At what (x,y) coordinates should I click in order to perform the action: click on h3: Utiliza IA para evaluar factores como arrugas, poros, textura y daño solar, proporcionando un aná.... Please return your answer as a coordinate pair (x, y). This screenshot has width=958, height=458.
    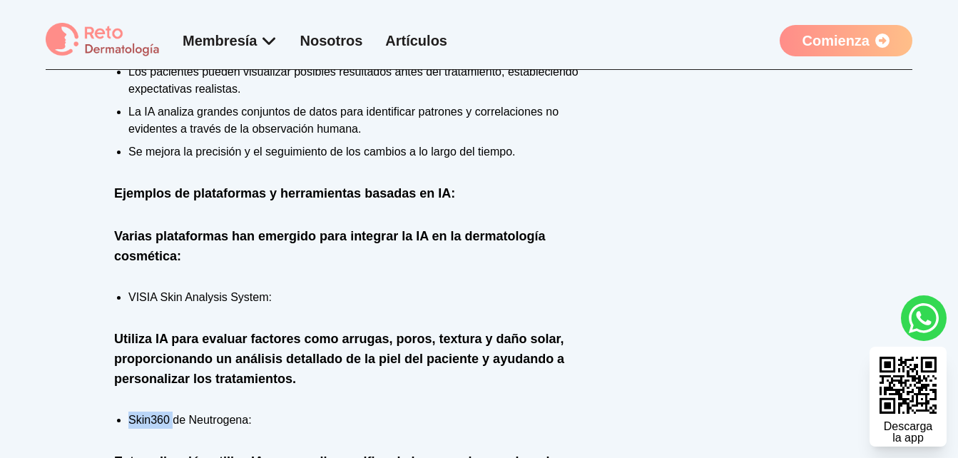
    Looking at the image, I should click on (357, 359).